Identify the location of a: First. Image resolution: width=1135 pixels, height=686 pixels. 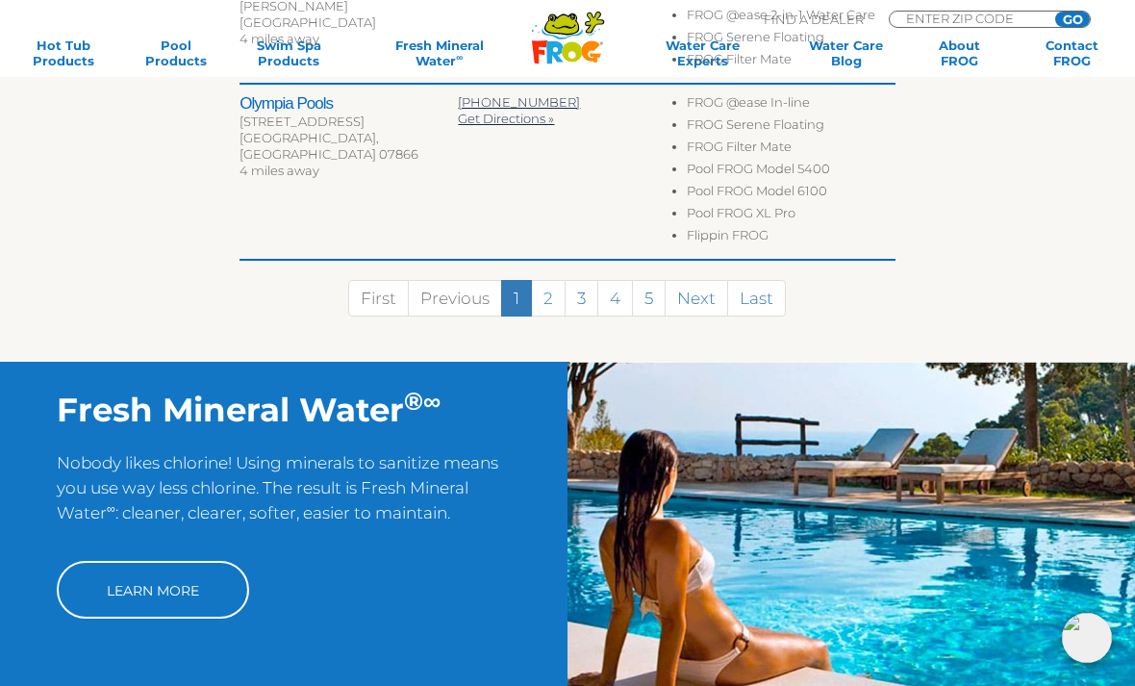
(378, 298).